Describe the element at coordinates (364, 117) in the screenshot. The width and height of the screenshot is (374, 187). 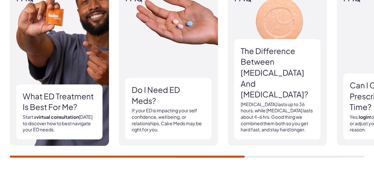
I see `a: login` at that location.